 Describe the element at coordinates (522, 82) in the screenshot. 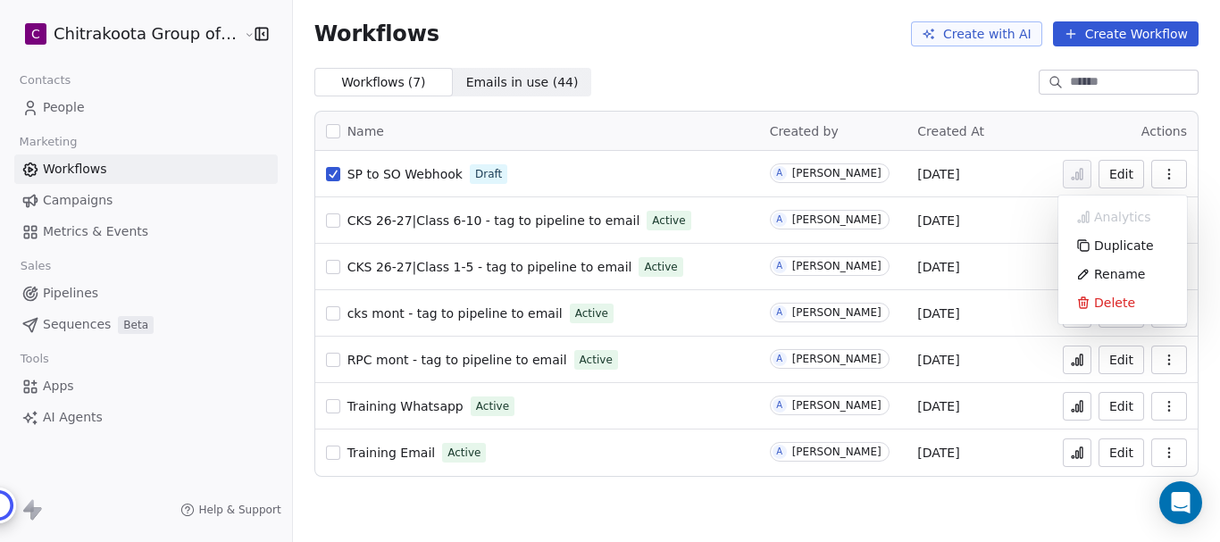

I see `span: Emails in use ( 44 )` at that location.